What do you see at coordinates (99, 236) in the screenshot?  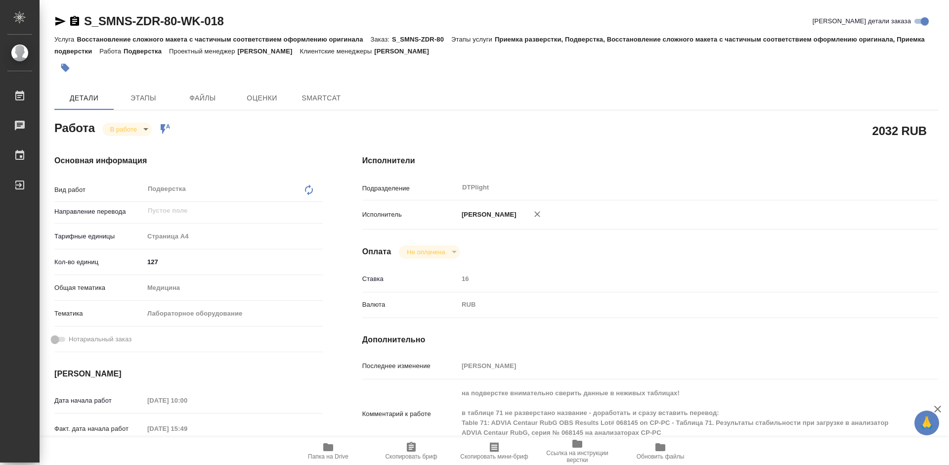 I see `p: Тарифные единицы` at bounding box center [99, 236].